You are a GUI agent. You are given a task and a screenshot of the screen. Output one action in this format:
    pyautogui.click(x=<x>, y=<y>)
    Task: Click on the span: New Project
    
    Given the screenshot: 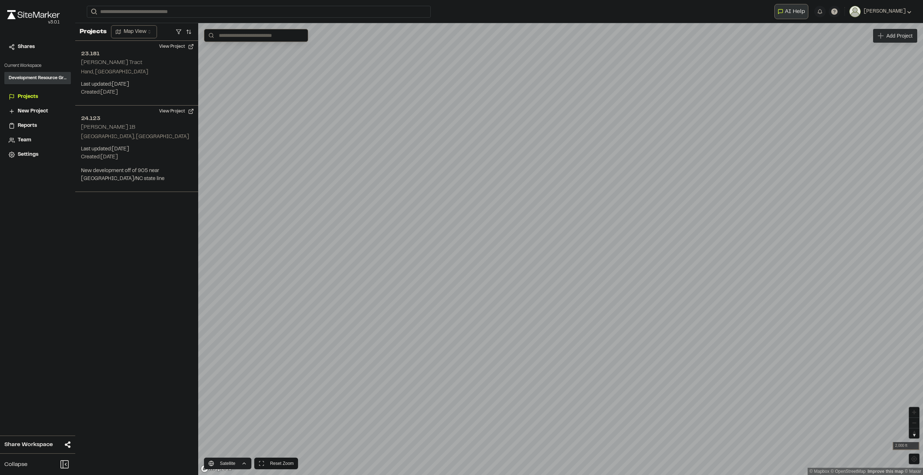 What is the action you would take?
    pyautogui.click(x=33, y=111)
    